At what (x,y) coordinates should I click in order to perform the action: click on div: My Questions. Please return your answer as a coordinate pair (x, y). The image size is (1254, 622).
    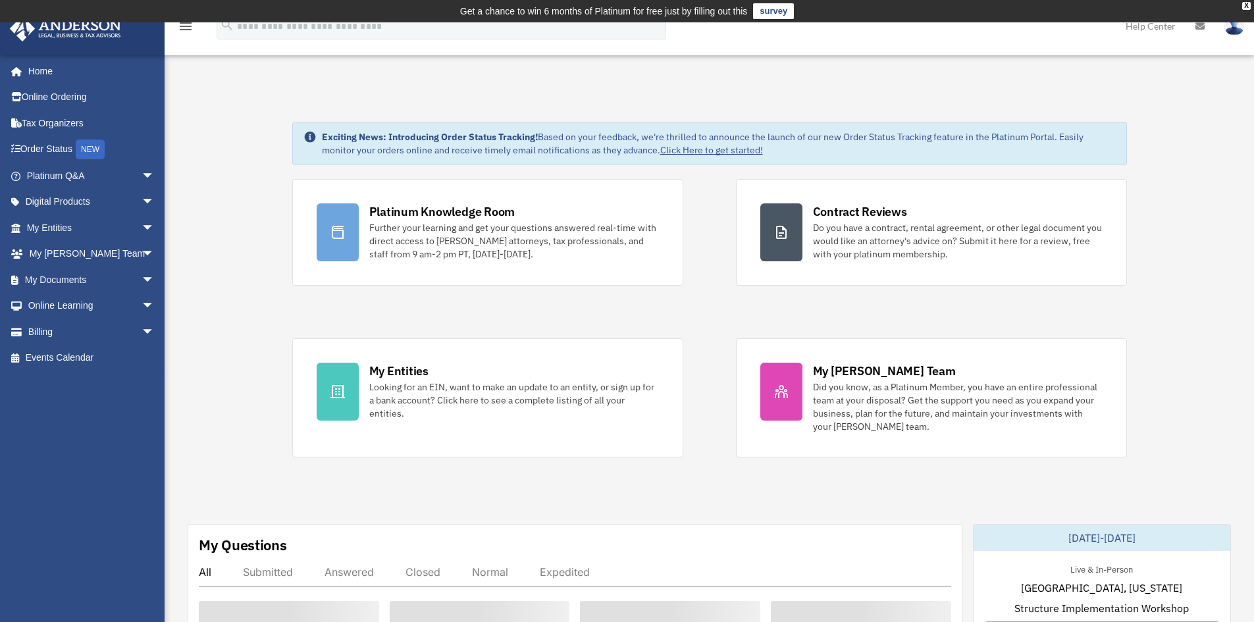
    Looking at the image, I should click on (243, 545).